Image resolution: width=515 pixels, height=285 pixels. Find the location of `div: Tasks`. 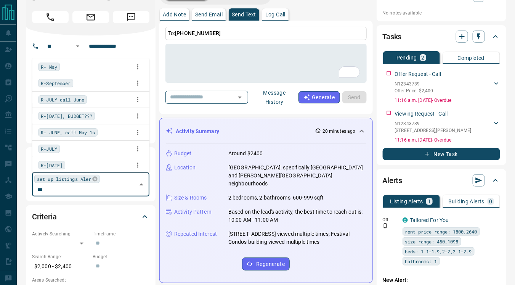

div: Tasks is located at coordinates (442, 37).